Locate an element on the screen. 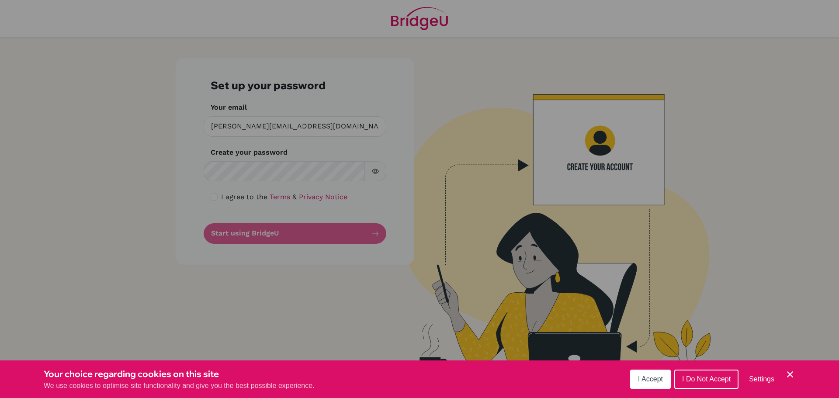 The width and height of the screenshot is (839, 398). button: I Do Not Accept is located at coordinates (706, 379).